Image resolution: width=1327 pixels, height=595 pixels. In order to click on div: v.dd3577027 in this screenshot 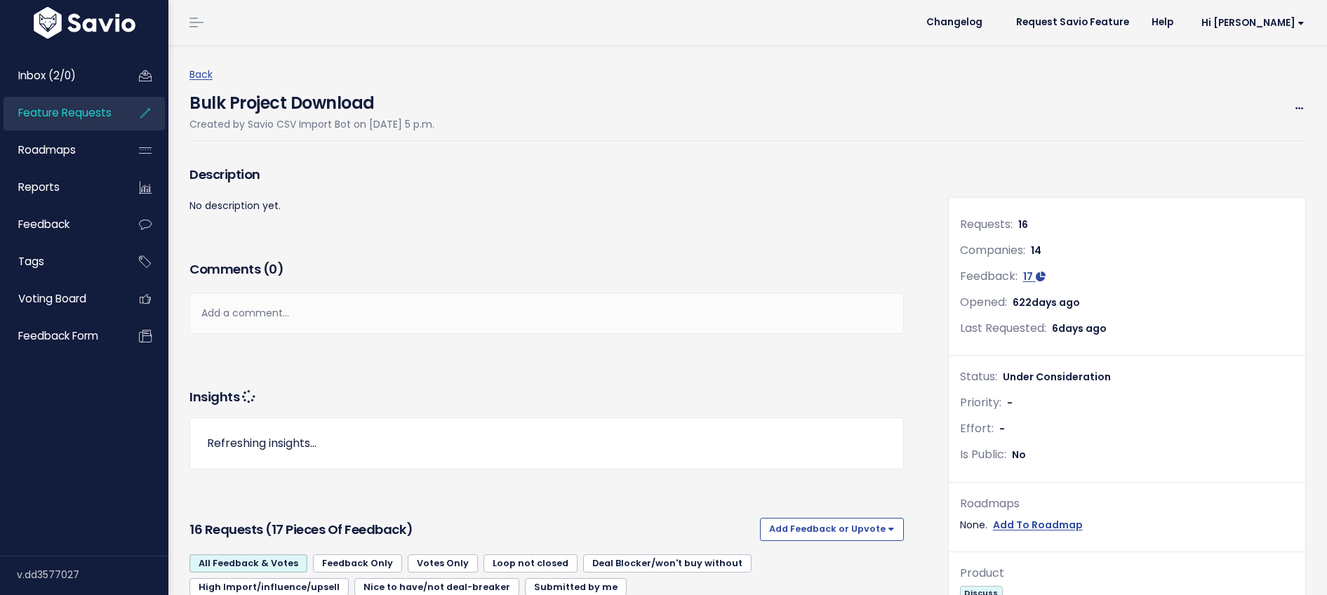, I will do `click(93, 575)`.